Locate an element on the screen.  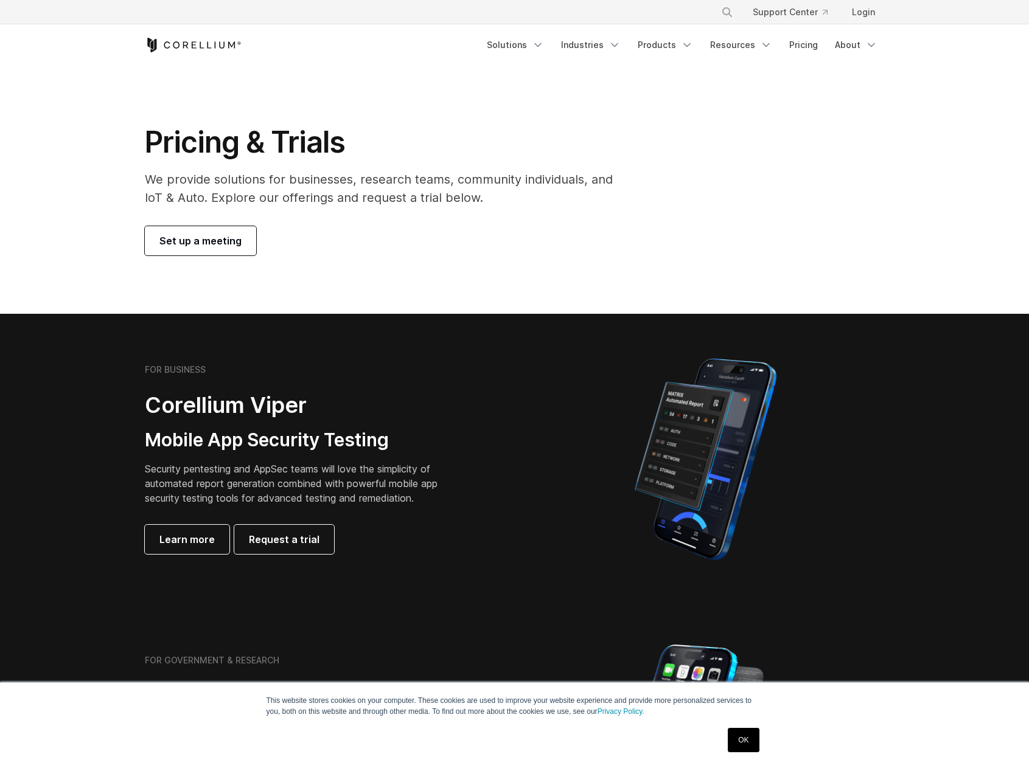
a: Pricing is located at coordinates (803, 45).